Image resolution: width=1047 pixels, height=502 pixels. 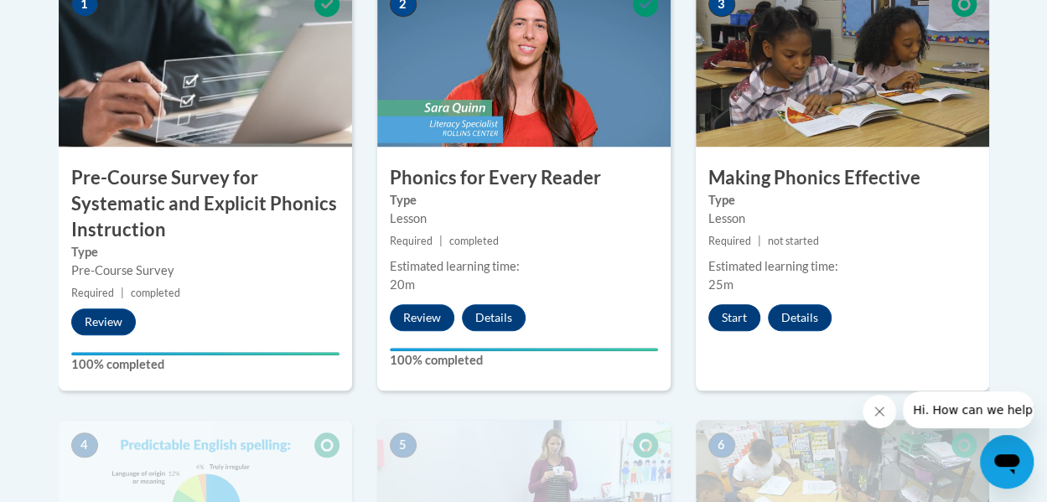 I want to click on span: not started, so click(x=793, y=240).